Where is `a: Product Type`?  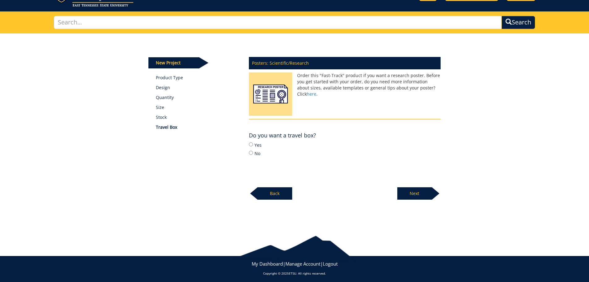 a: Product Type is located at coordinates (197, 78).